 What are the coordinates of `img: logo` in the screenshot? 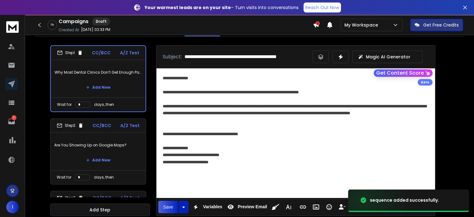 It's located at (12, 27).